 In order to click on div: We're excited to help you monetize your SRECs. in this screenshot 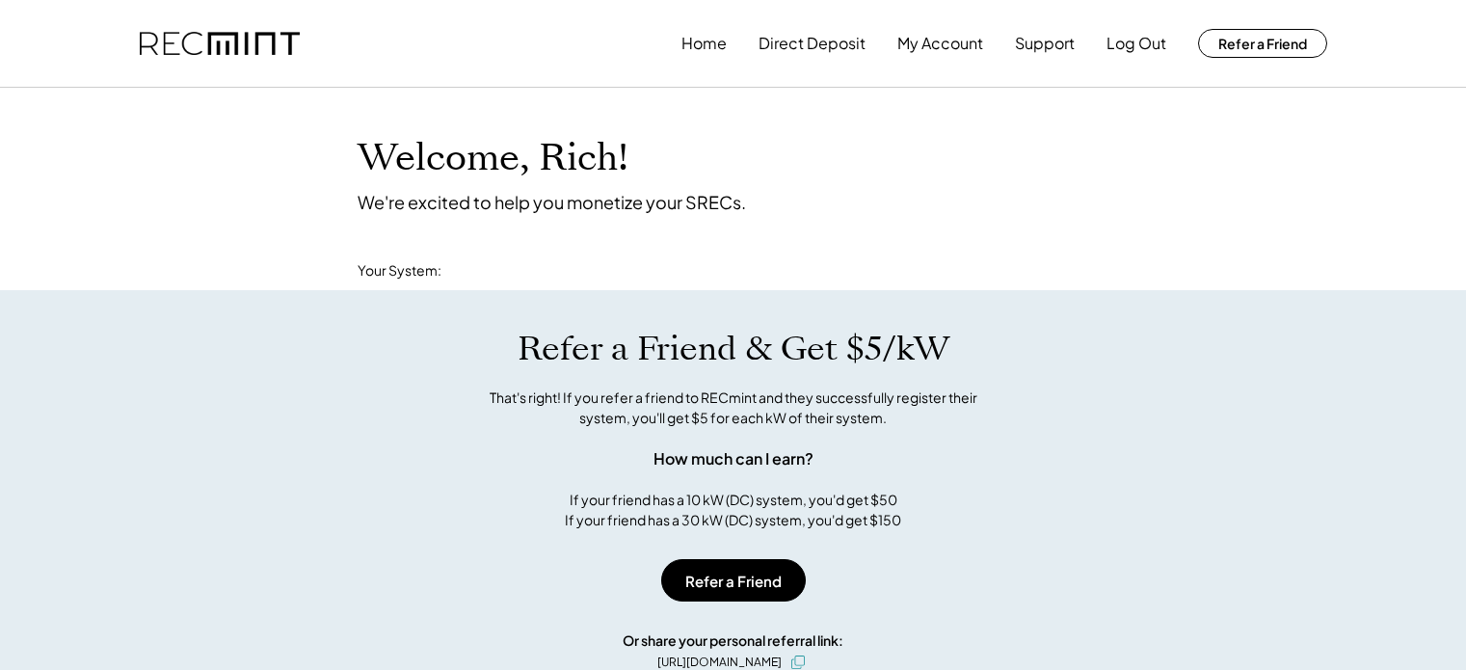, I will do `click(551, 201)`.